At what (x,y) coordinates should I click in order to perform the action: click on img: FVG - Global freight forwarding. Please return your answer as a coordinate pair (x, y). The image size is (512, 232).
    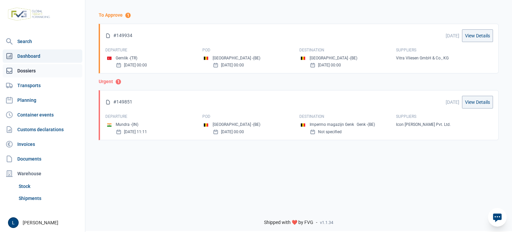
    Looking at the image, I should click on (29, 14).